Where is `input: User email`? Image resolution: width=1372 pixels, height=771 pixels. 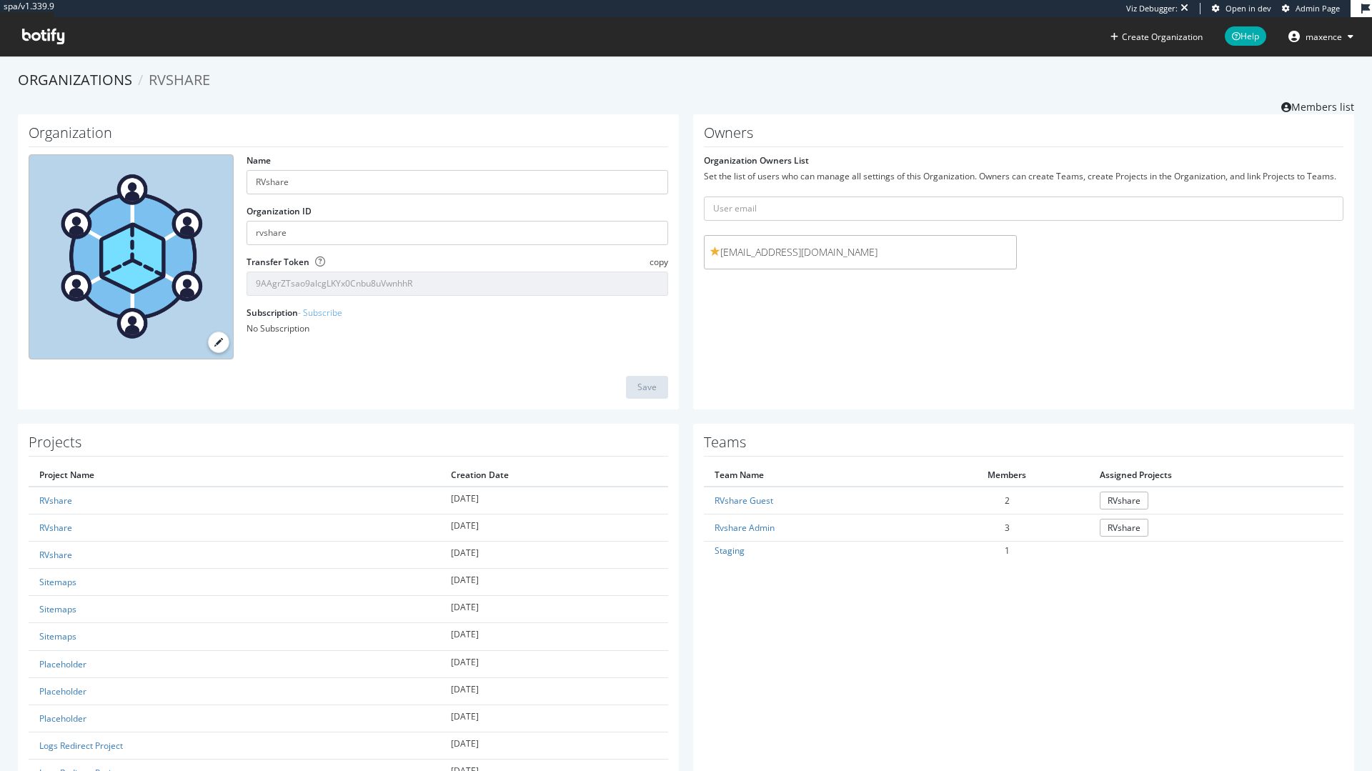
input: User email is located at coordinates (1023, 209).